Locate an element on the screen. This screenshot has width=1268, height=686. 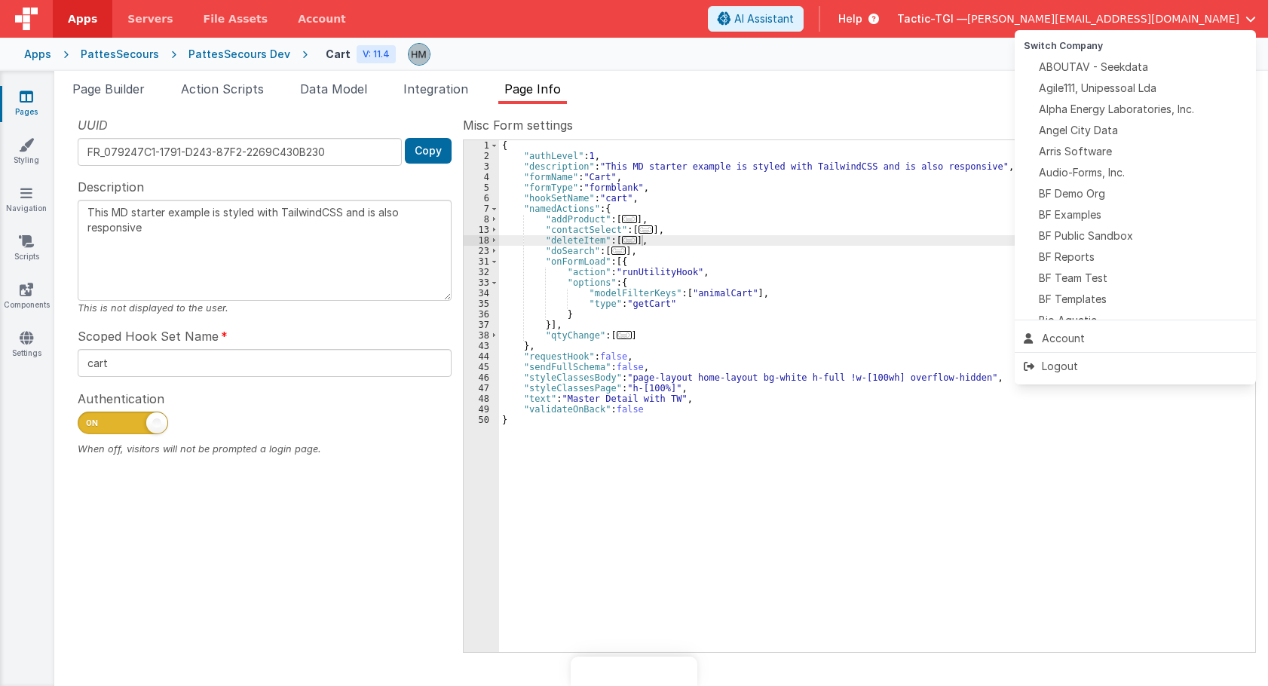
span: Agile111, Unipessoal Lda is located at coordinates (1097, 88).